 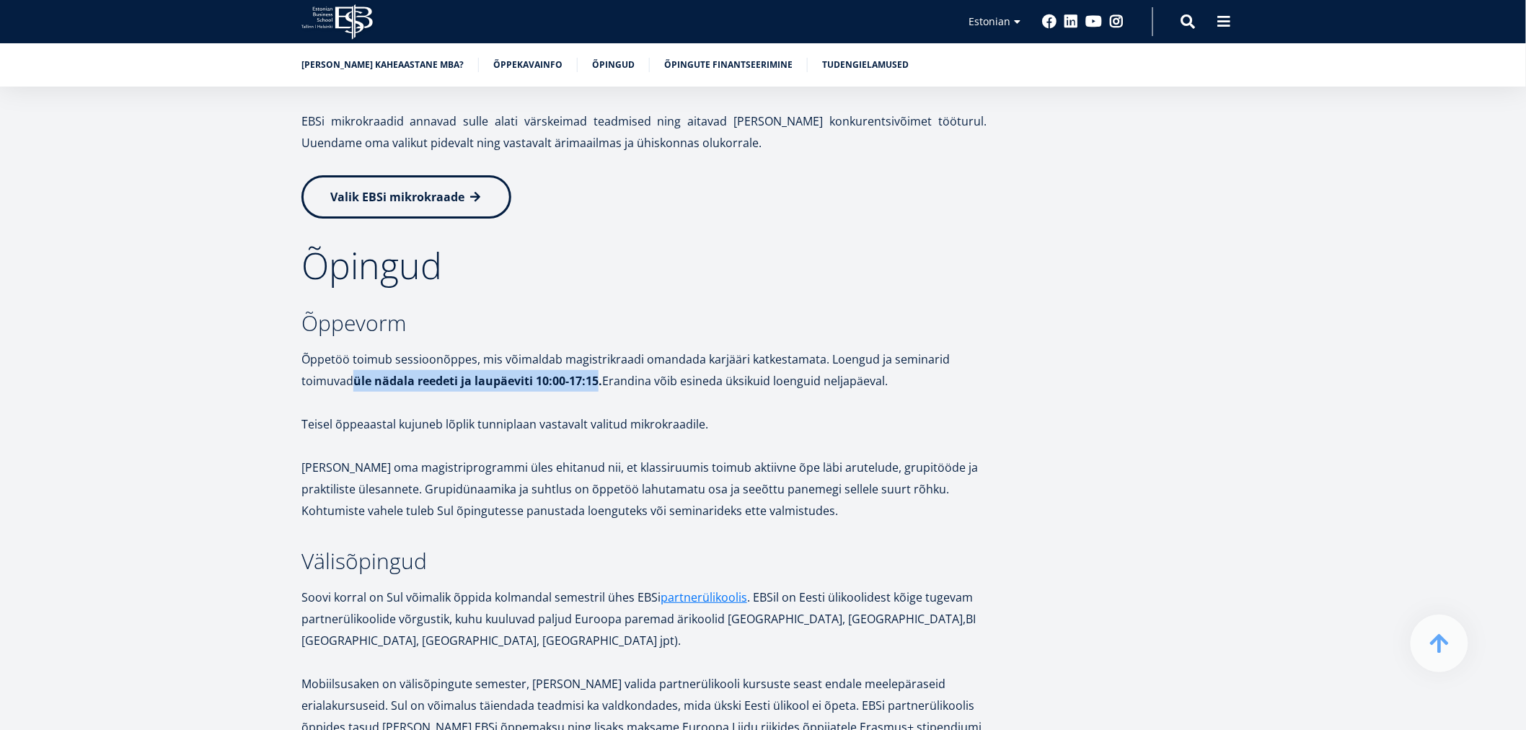 I want to click on span: Kaheaastane MBA, so click(x=56, y=167).